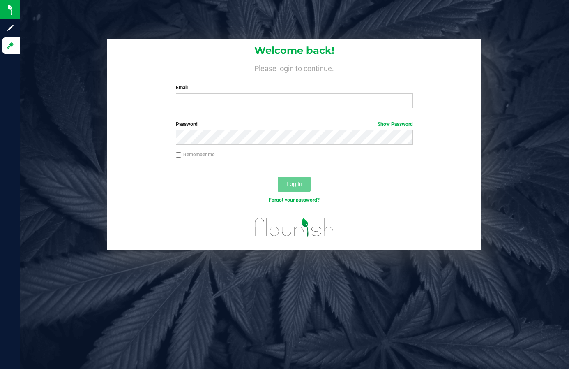  What do you see at coordinates (10, 28) in the screenshot?
I see `inline-svg: Sign up` at bounding box center [10, 28].